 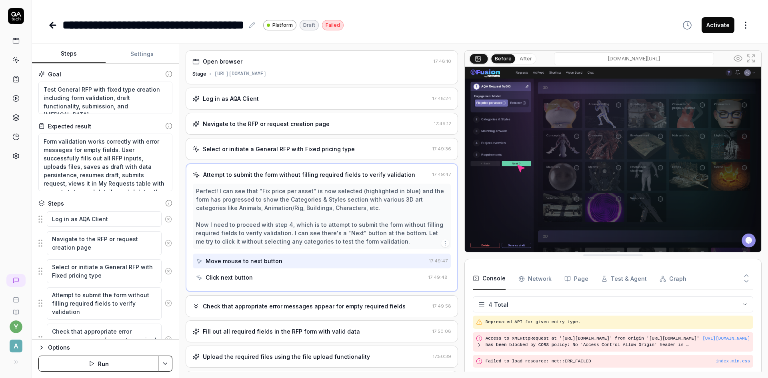 What do you see at coordinates (56, 203) in the screenshot?
I see `div: Steps` at bounding box center [56, 203].